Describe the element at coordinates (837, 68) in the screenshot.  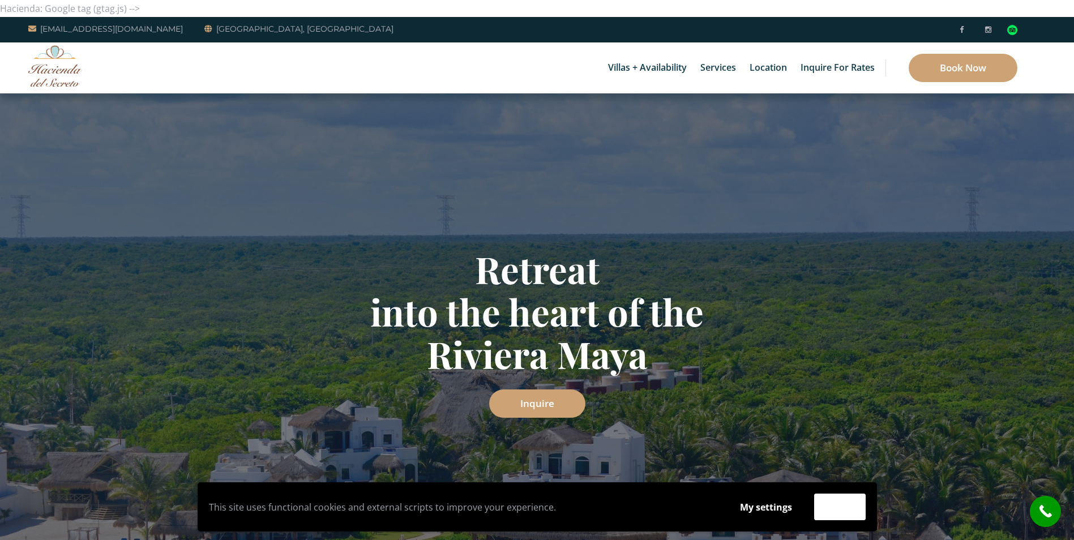
I see `a: Inquire for Rates` at that location.